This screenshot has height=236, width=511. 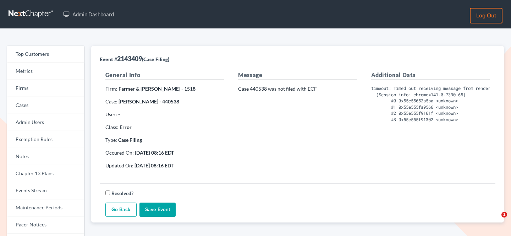 I want to click on p: Case 440538 was not filed with ECF, so click(x=298, y=89).